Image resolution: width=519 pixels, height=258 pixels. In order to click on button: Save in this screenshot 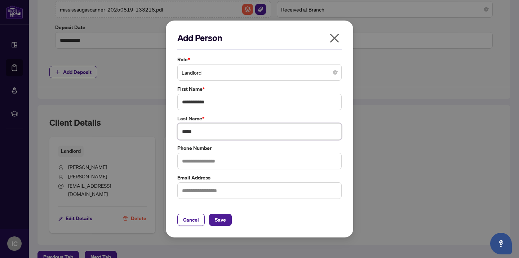, I will do `click(220, 220)`.